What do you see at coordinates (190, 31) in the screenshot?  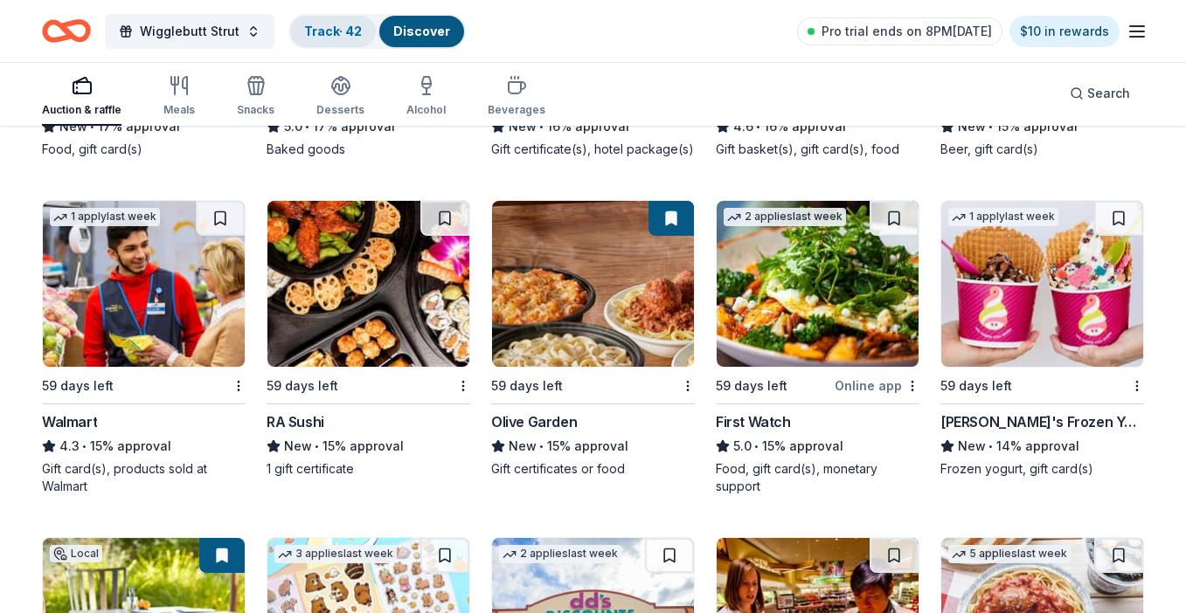 I see `button: Wigglebutt Strut` at bounding box center [190, 31].